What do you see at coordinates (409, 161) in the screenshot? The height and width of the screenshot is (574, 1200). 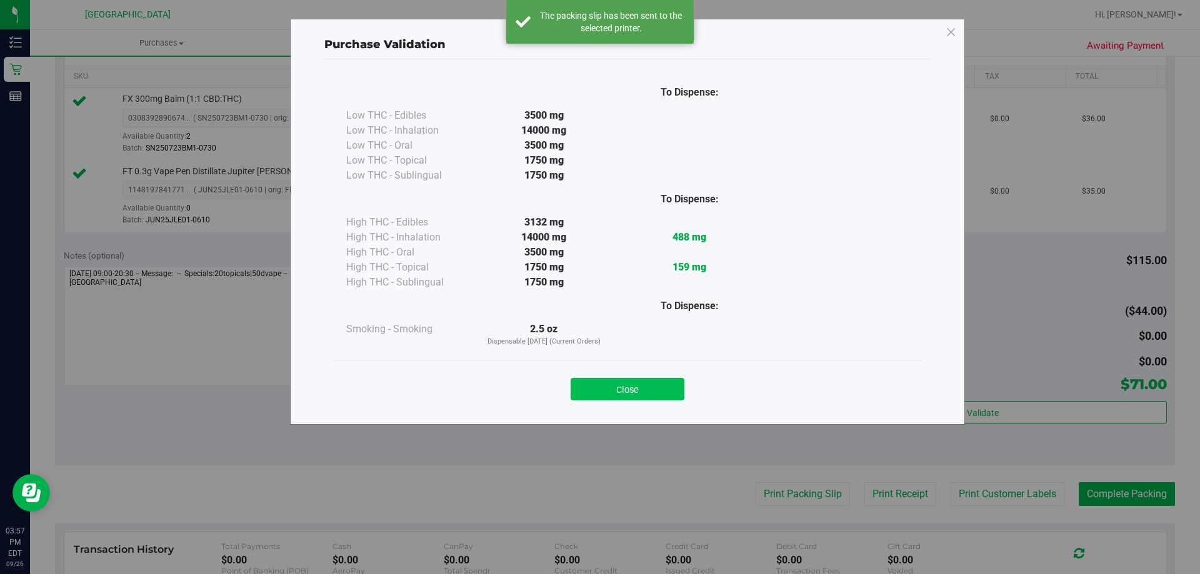 I see `div: Low THC - Topical` at bounding box center [409, 161].